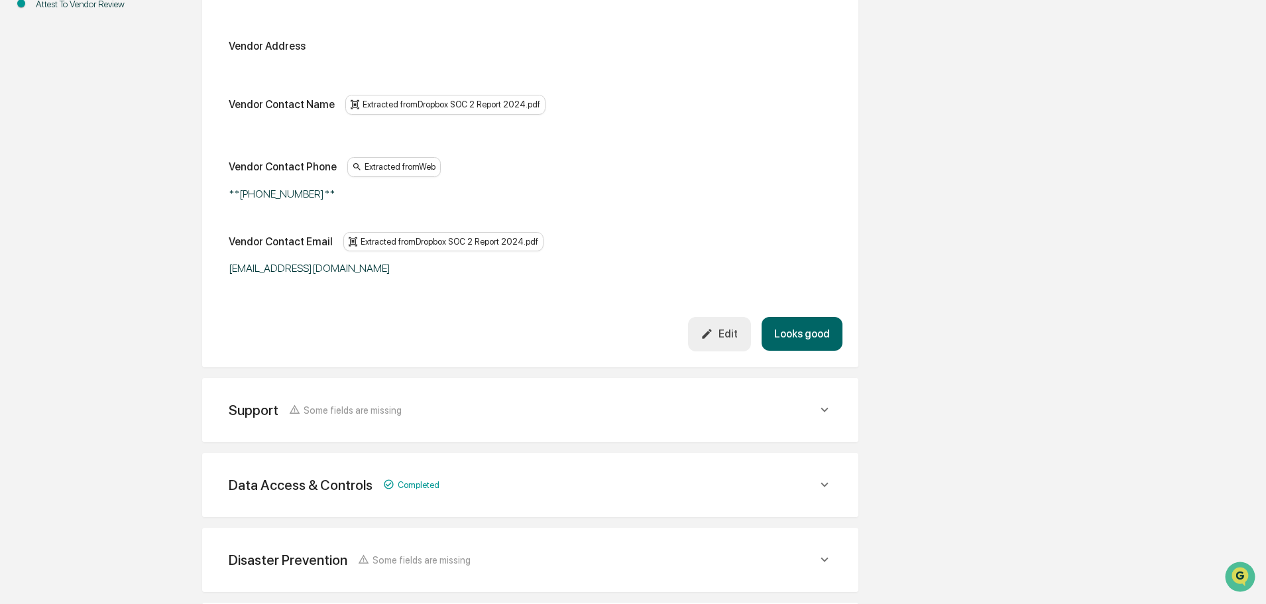 This screenshot has height=604, width=1266. Describe the element at coordinates (48, 199) in the screenshot. I see `a: 🔎Data Lookup` at that location.